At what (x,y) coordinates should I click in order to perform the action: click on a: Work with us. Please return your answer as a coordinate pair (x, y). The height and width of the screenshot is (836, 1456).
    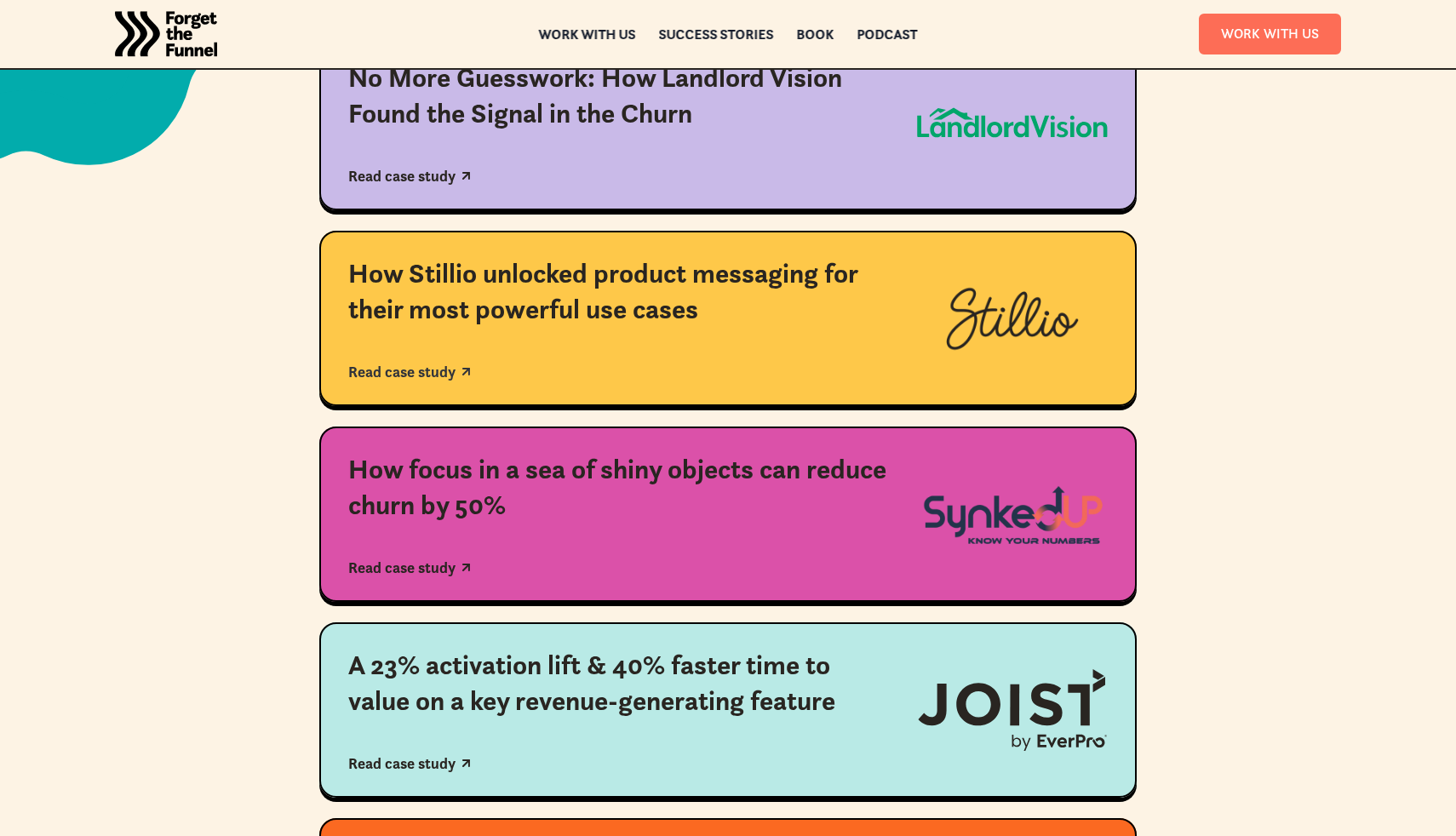
    Looking at the image, I should click on (588, 34).